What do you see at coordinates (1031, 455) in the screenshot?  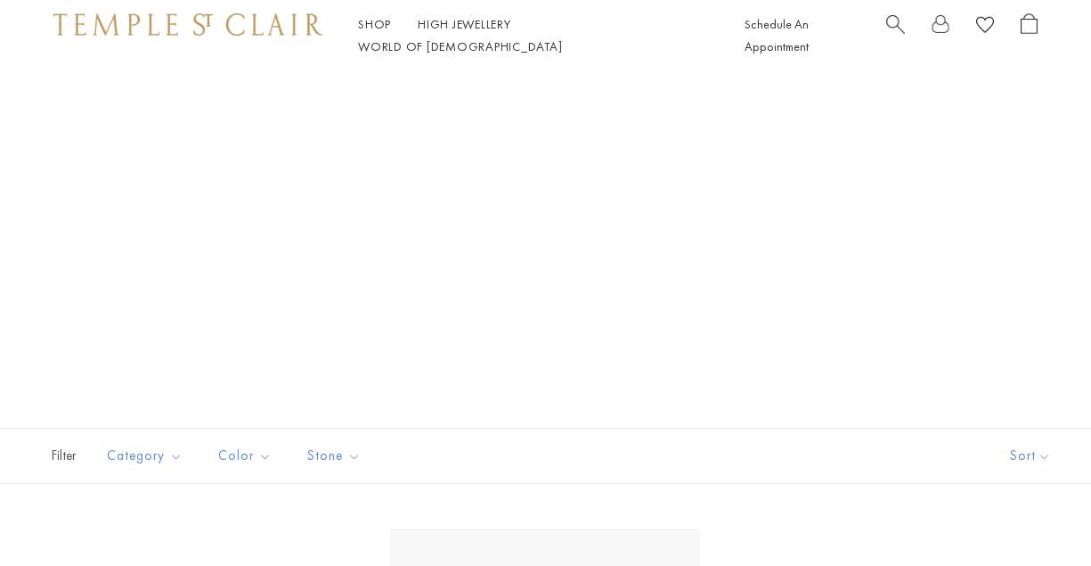 I see `button: Show sort by` at bounding box center [1031, 455].